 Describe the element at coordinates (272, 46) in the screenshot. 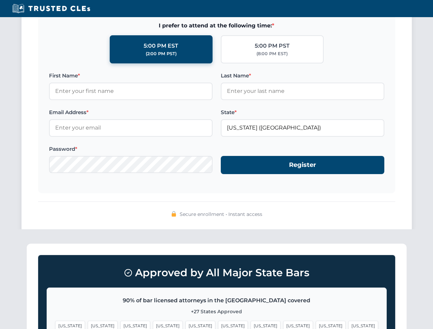

I see `div: 5:00 PM PST` at that location.